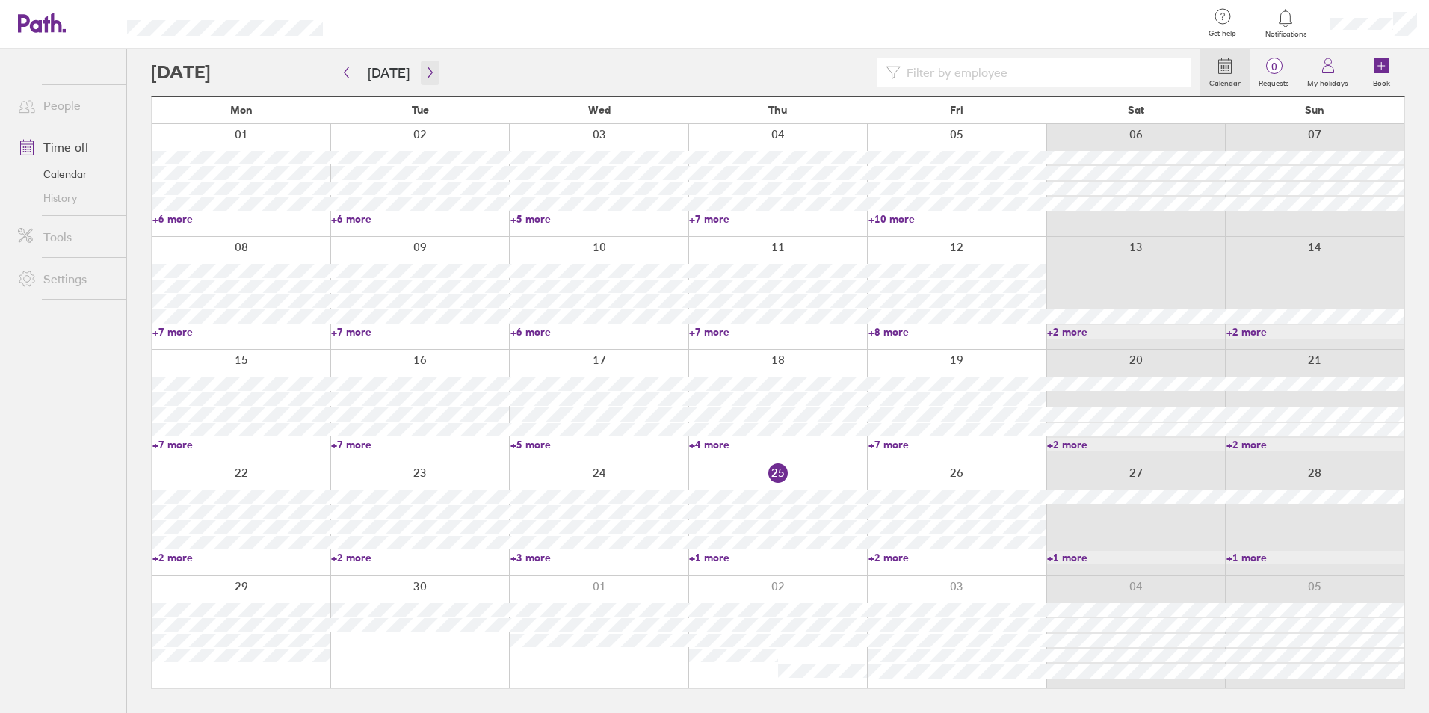 This screenshot has height=713, width=1429. What do you see at coordinates (777, 110) in the screenshot?
I see `span: Thu` at bounding box center [777, 110].